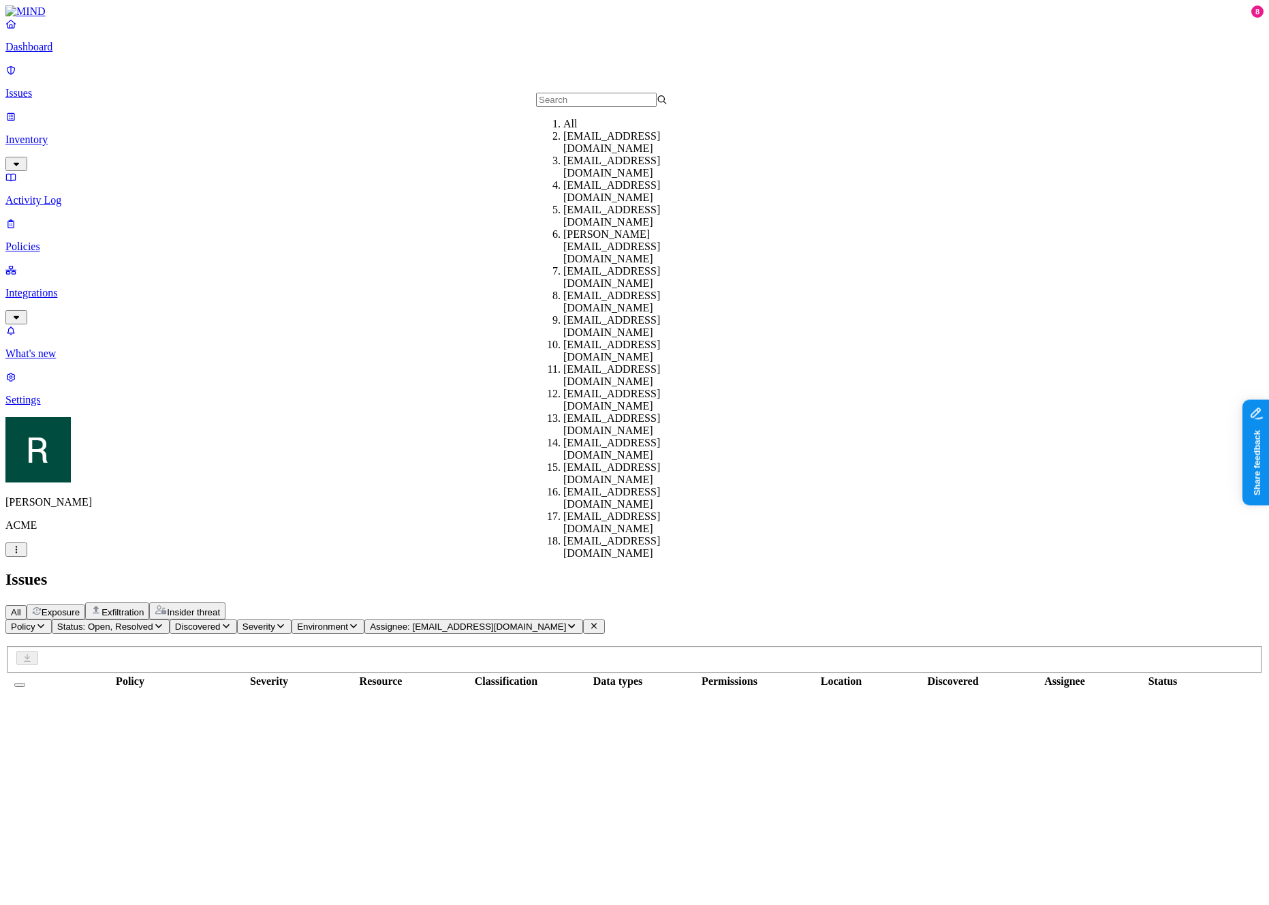  What do you see at coordinates (506, 681) in the screenshot?
I see `div: Classification` at bounding box center [506, 681].